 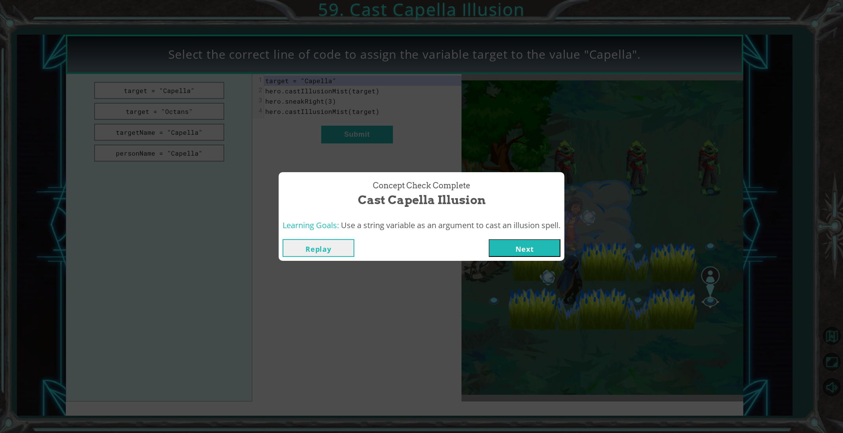 What do you see at coordinates (311, 225) in the screenshot?
I see `span: Learning Goals:` at bounding box center [311, 225].